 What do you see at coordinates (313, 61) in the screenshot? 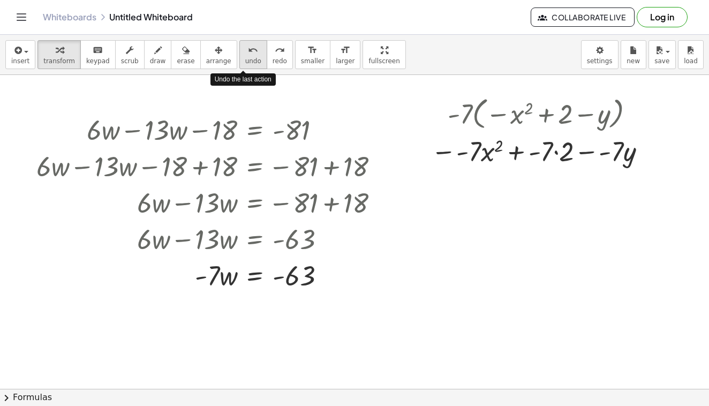
I see `span: smaller` at bounding box center [313, 61].